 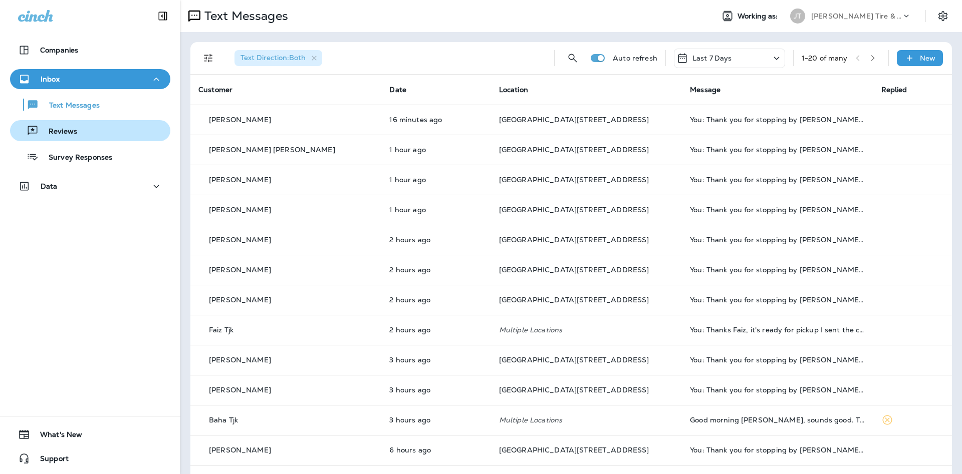 What do you see at coordinates (56, 437) in the screenshot?
I see `span: What's New` at bounding box center [56, 437].